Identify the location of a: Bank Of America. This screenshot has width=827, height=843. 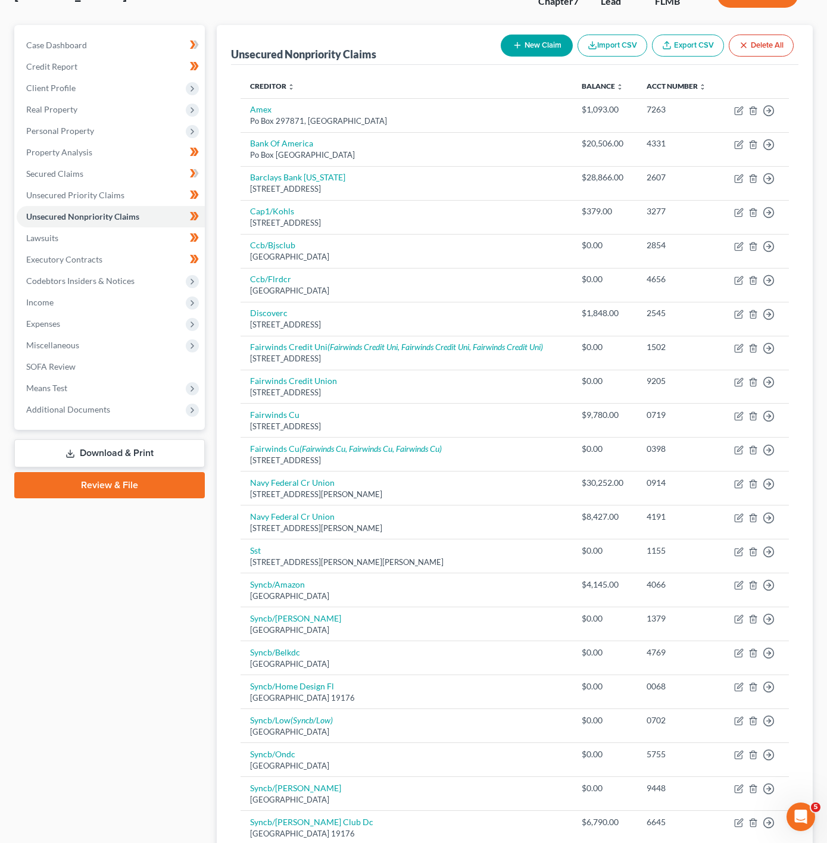
(282, 143).